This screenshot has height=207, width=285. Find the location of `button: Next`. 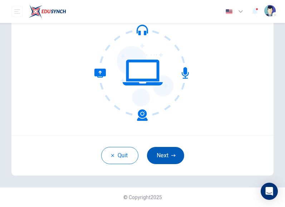

button: Next is located at coordinates (166, 156).